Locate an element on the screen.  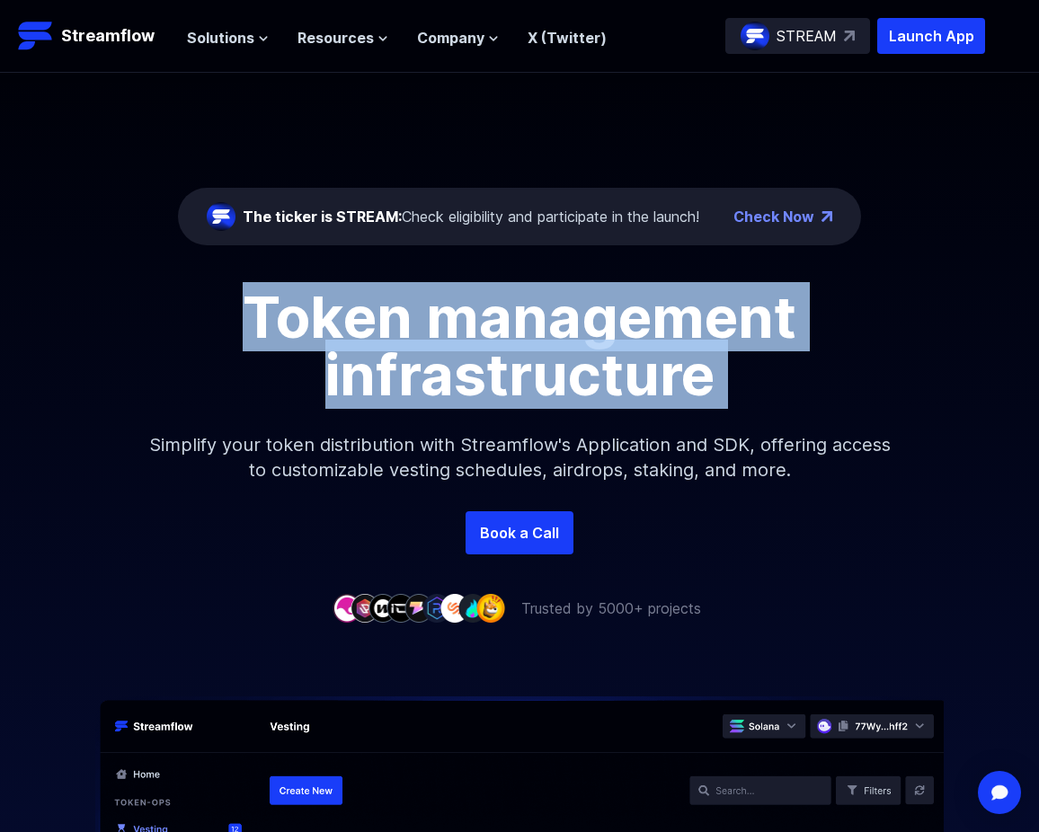
span: Solutions is located at coordinates (220, 38).